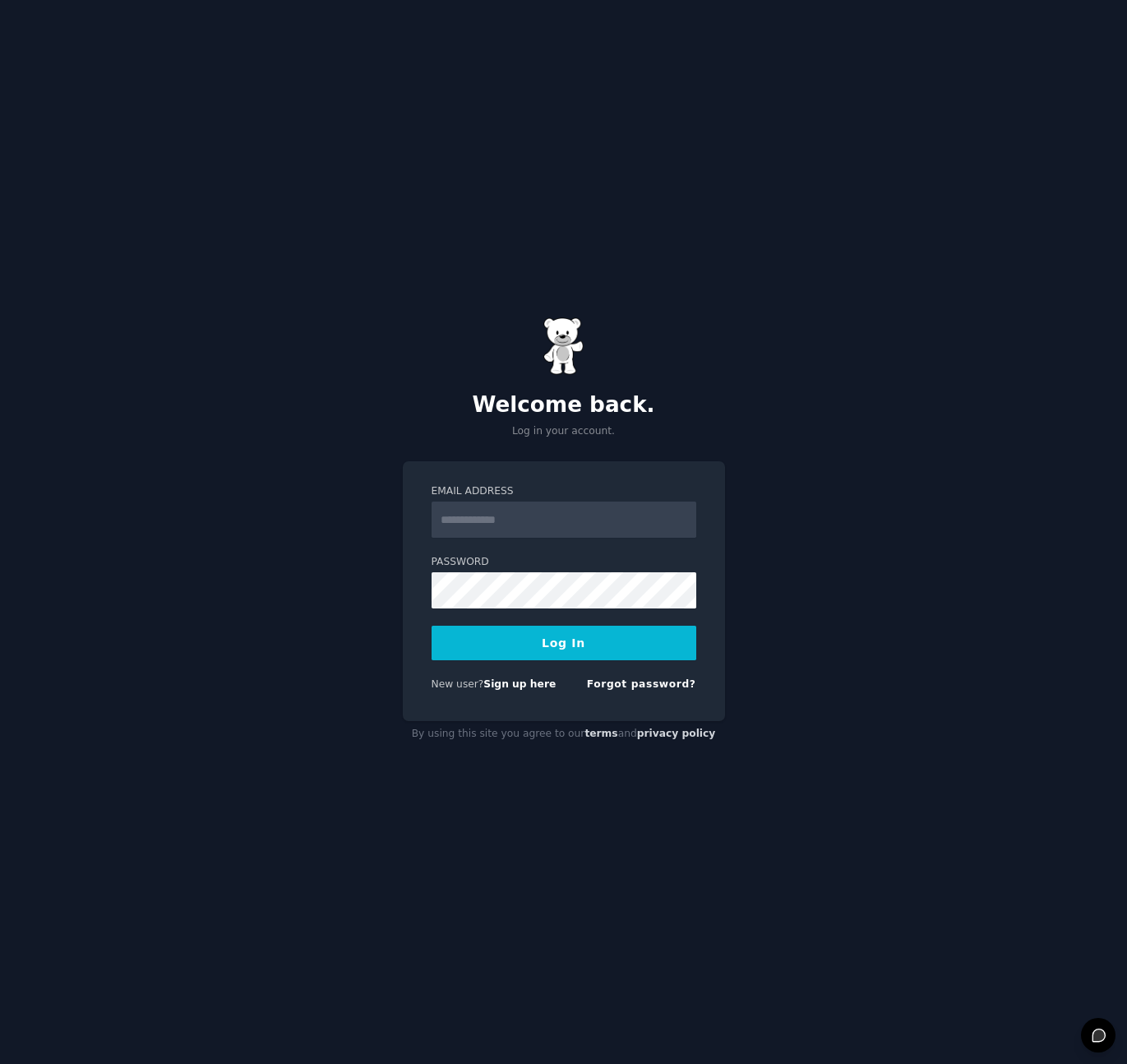 The image size is (1127, 1064). What do you see at coordinates (564, 492) in the screenshot?
I see `label: Email Address` at bounding box center [564, 492].